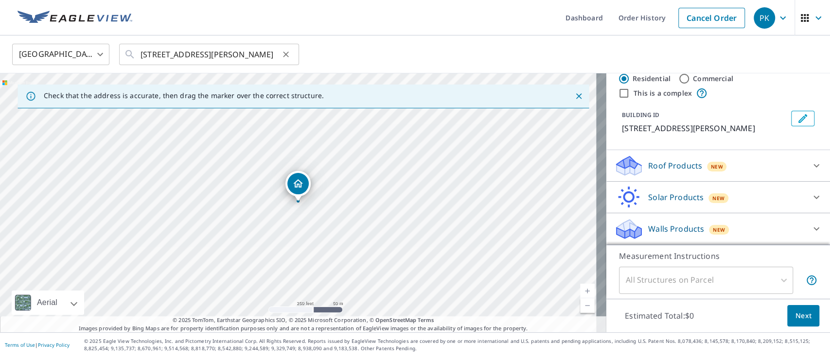 The width and height of the screenshot is (830, 357). I want to click on div: Walls ProductsNew, so click(718, 229).